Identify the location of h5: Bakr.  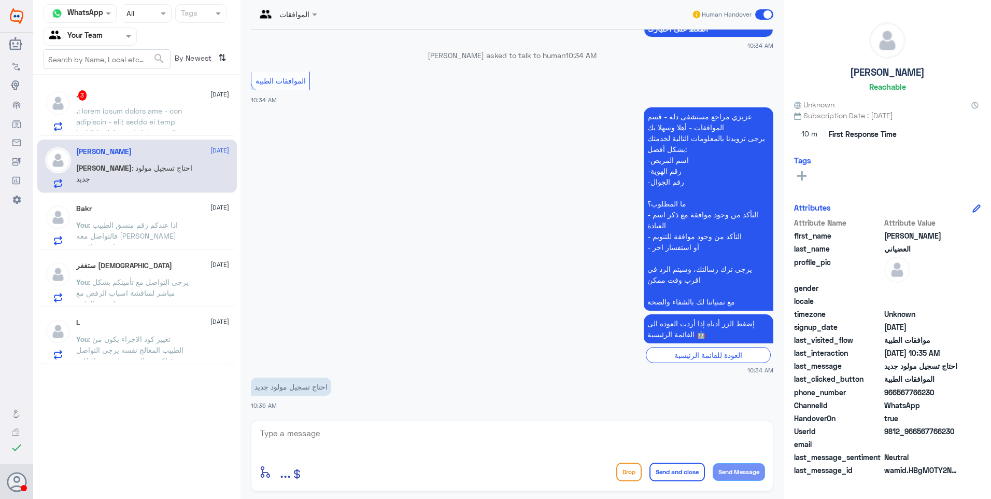
(84, 208).